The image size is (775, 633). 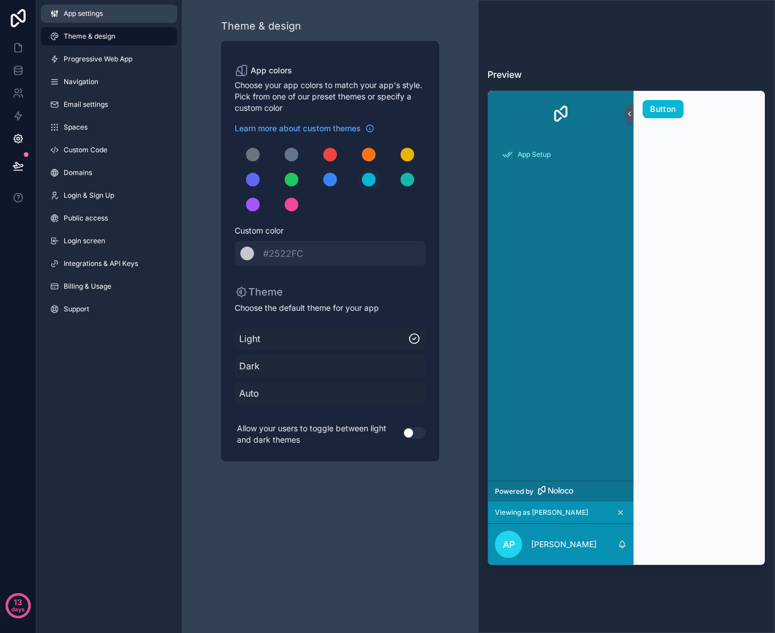 What do you see at coordinates (330, 97) in the screenshot?
I see `span: Choose your app colors to match your app's style. Pick from one of our preset themes or specify a...` at bounding box center [330, 97].